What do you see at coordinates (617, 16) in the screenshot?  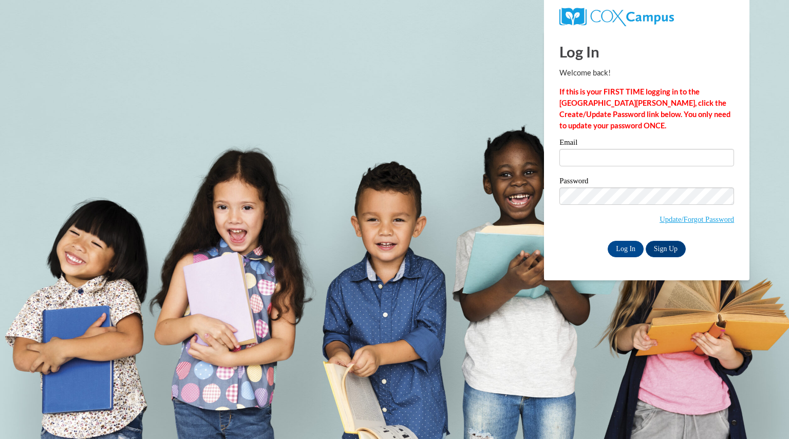 I see `a: COX Campus` at bounding box center [617, 16].